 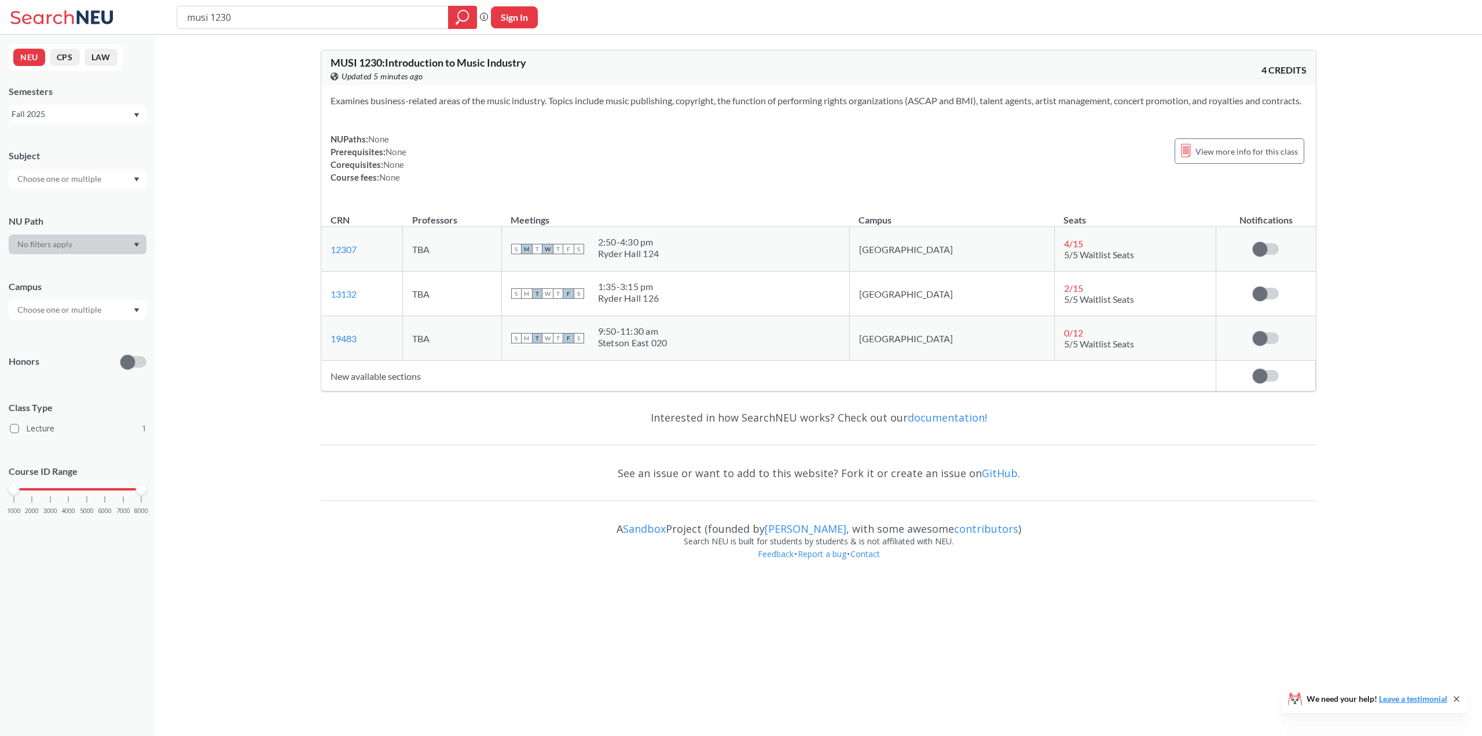 I want to click on span: 0 / 12, so click(x=1073, y=332).